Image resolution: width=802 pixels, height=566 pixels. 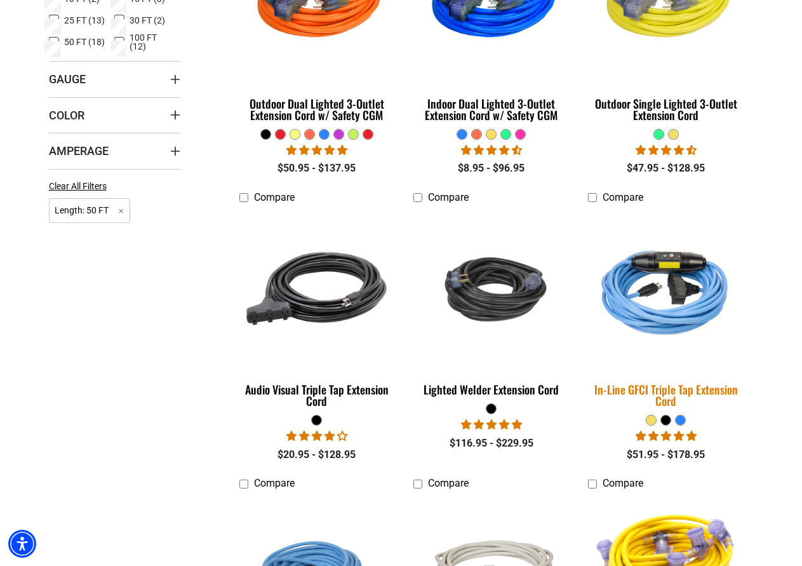 What do you see at coordinates (67, 79) in the screenshot?
I see `span: Gauge` at bounding box center [67, 79].